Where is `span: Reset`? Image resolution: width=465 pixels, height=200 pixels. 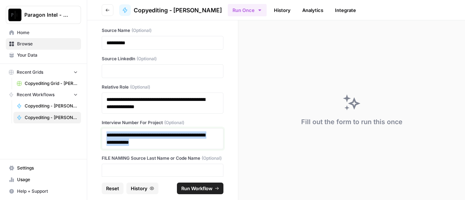 span: Reset is located at coordinates (113, 189).